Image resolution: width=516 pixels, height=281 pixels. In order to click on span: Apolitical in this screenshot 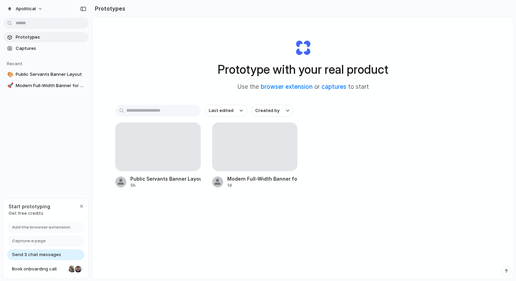, I will do `click(26, 9)`.